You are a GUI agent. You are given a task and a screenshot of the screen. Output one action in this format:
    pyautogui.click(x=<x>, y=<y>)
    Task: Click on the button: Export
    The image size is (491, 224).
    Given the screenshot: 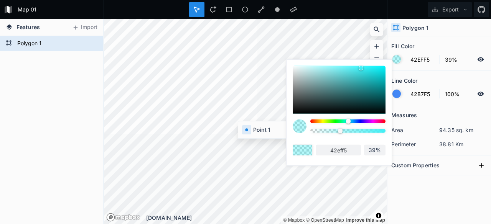 What is the action you would take?
    pyautogui.click(x=450, y=10)
    